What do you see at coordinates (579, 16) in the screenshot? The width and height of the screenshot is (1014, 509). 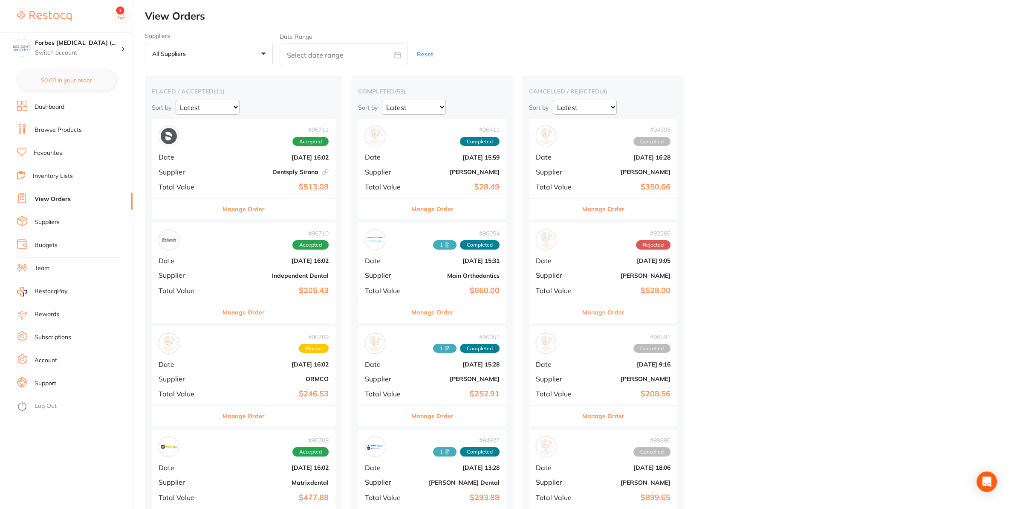 I see `h2: View Orders` at bounding box center [579, 16].